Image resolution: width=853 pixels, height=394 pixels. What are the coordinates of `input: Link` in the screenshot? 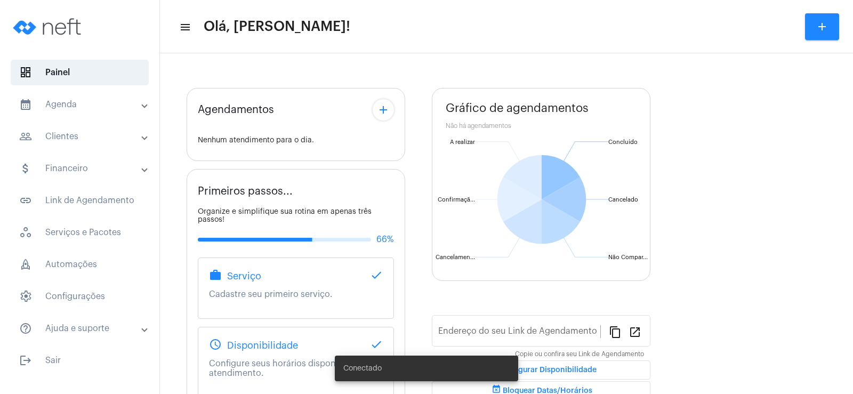 It's located at (519, 333).